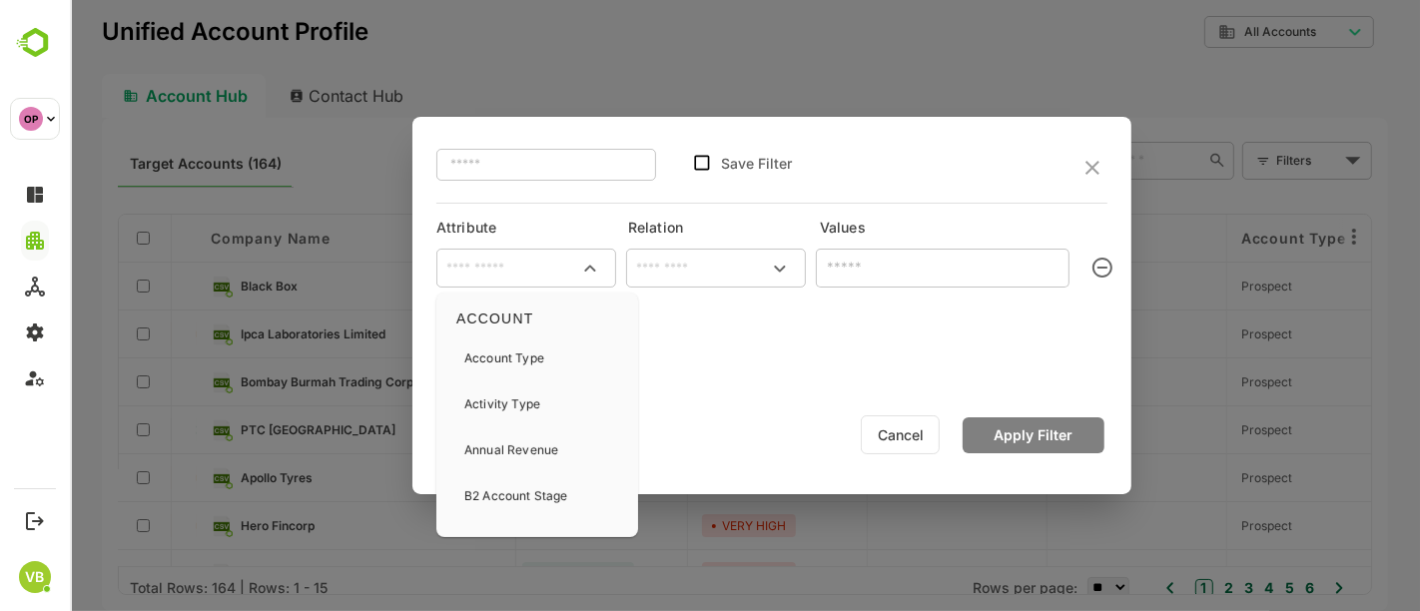 The height and width of the screenshot is (611, 1420). Describe the element at coordinates (894, 228) in the screenshot. I see `h6: Values` at that location.